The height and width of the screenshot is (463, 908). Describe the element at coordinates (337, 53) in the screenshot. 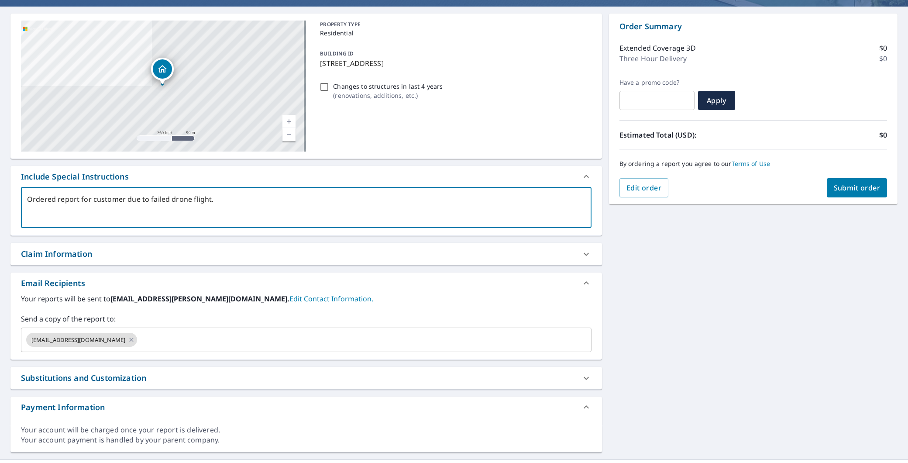

I see `p: BUILDING ID` at that location.